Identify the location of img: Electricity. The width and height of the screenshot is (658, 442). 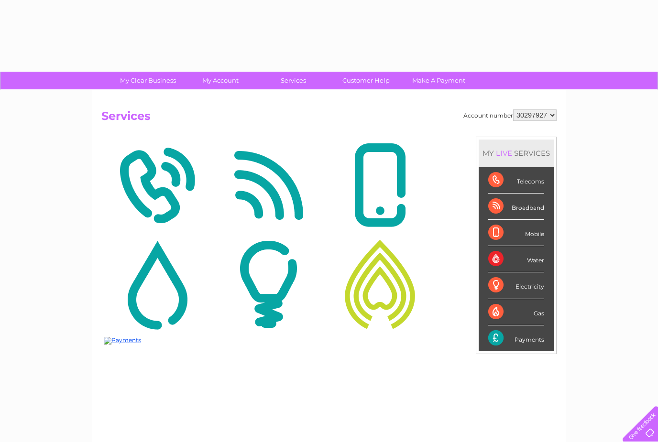
(268, 284).